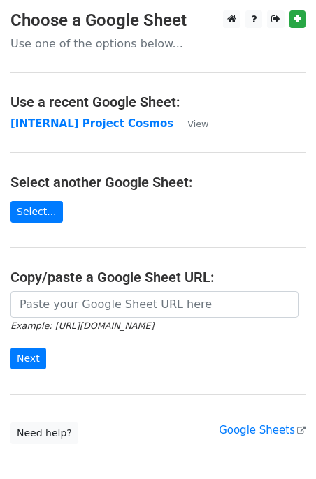  I want to click on p: Use one of the options below..., so click(158, 43).